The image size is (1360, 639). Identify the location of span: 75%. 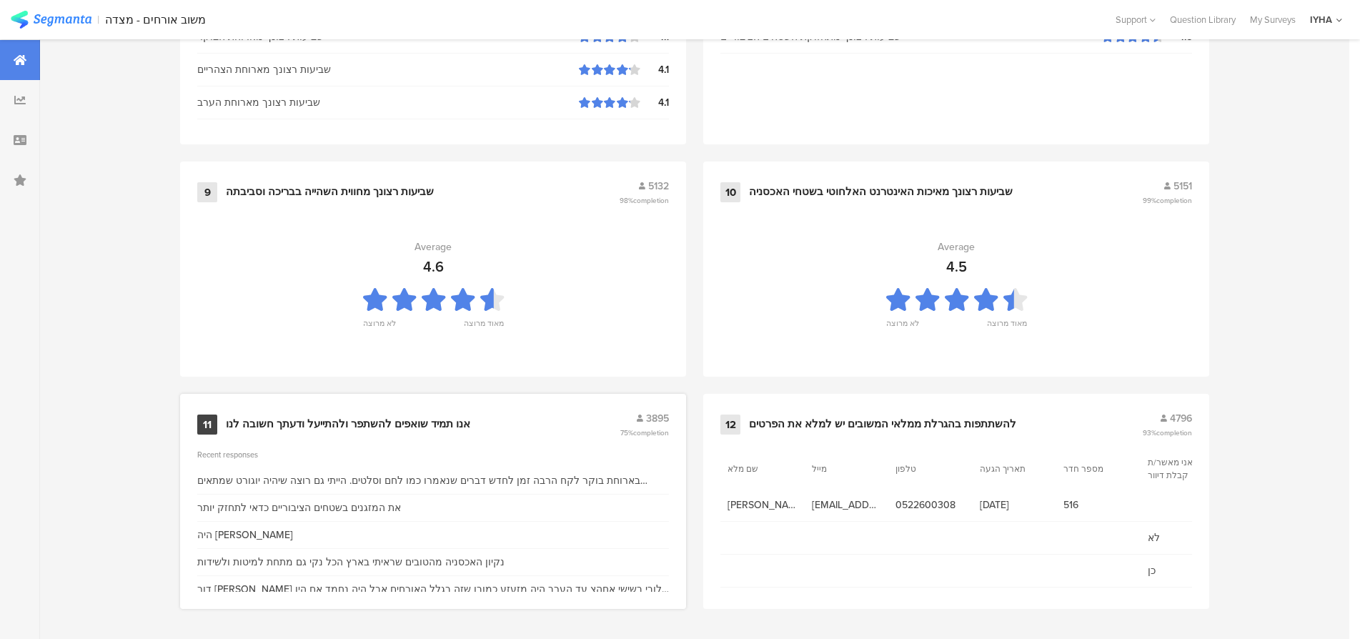
(645, 432).